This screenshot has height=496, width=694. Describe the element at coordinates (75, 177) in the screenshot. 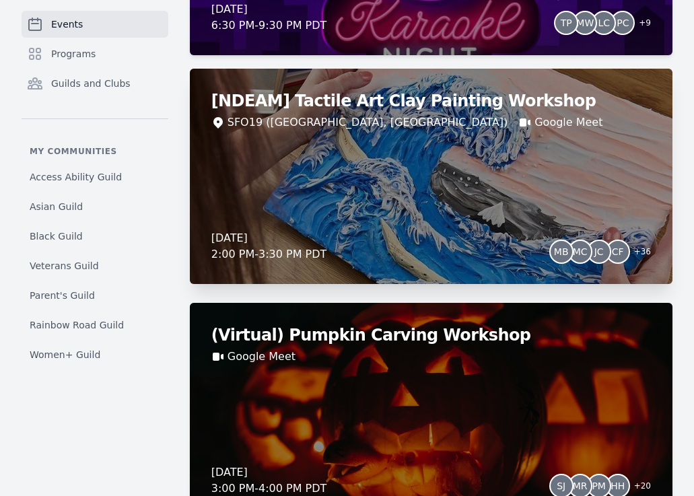

I see `span: Access Ability Guild` at that location.